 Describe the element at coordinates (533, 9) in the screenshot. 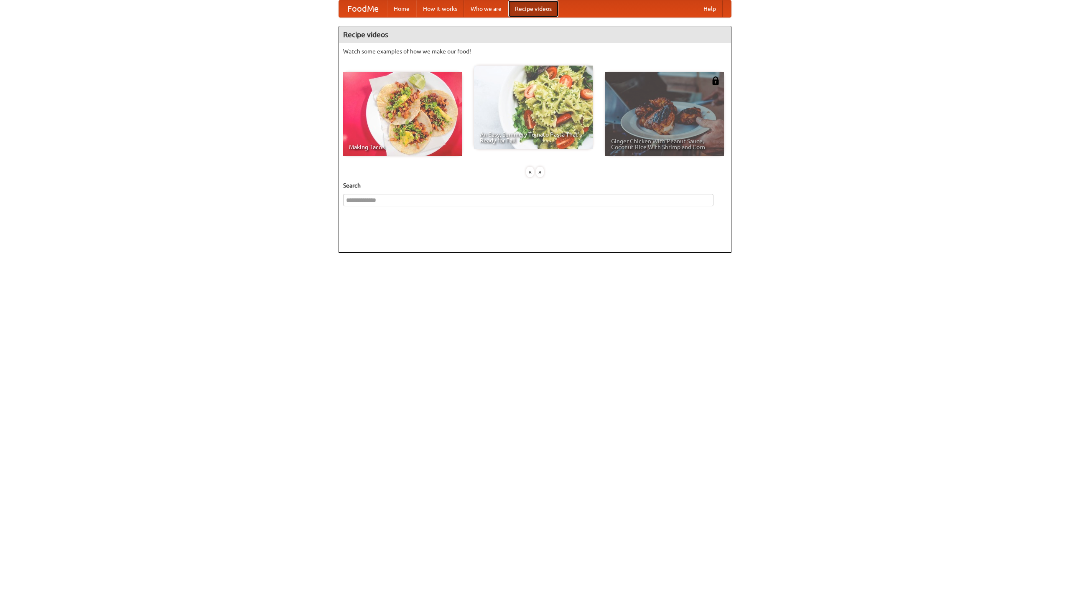

I see `a: Recipe videos` at that location.